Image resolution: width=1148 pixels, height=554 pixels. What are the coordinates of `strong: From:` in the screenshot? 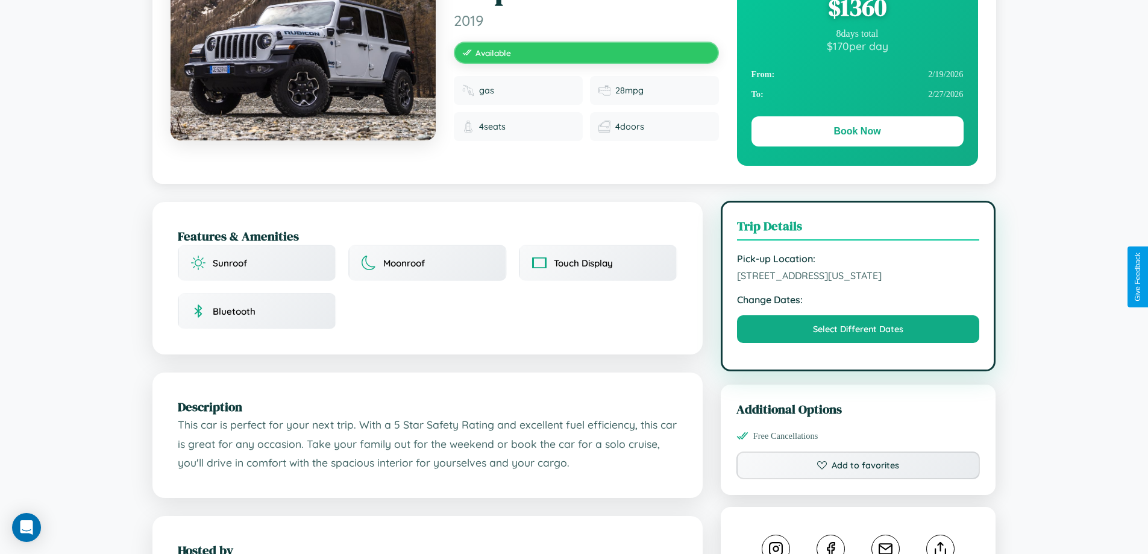 It's located at (763, 74).